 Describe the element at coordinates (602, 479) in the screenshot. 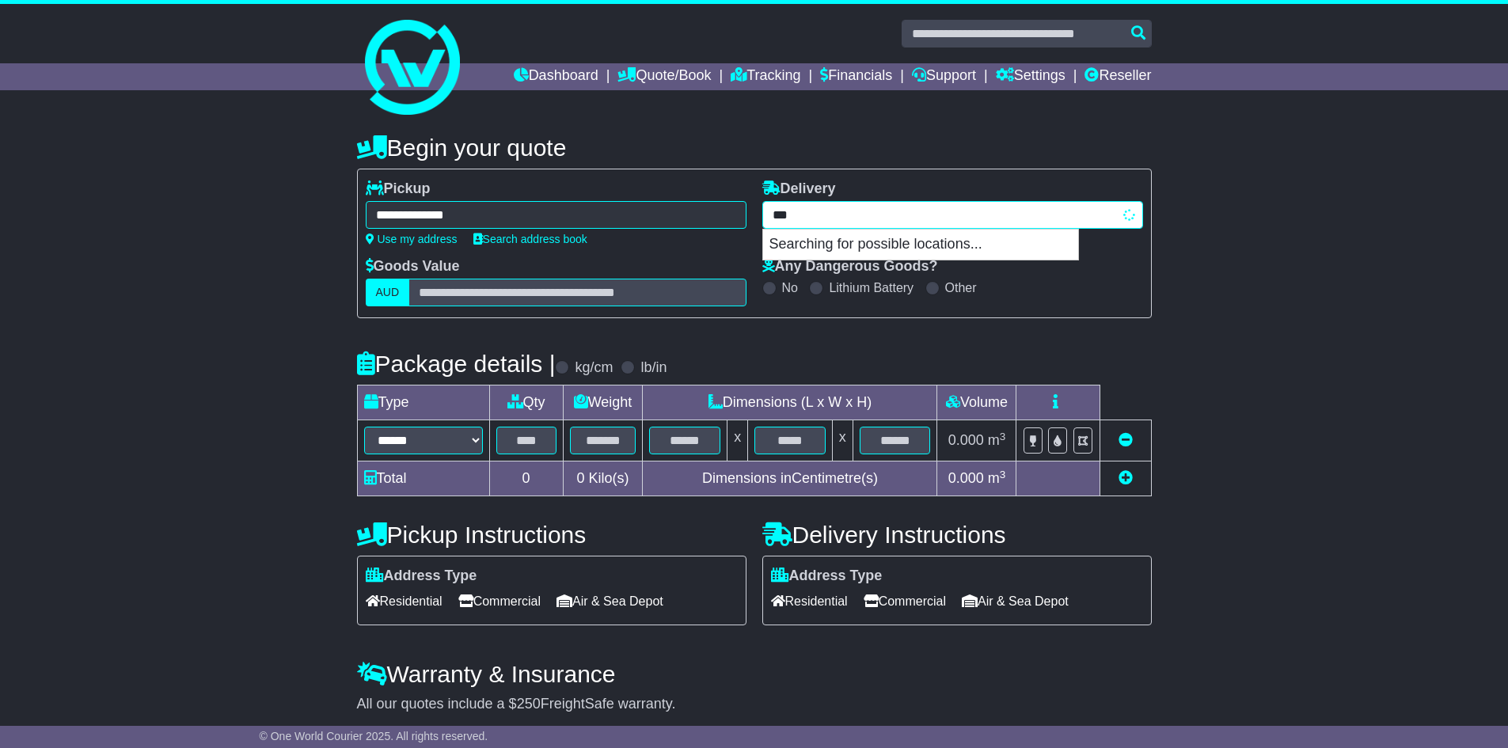

I see `td: Kilo(s)` at that location.